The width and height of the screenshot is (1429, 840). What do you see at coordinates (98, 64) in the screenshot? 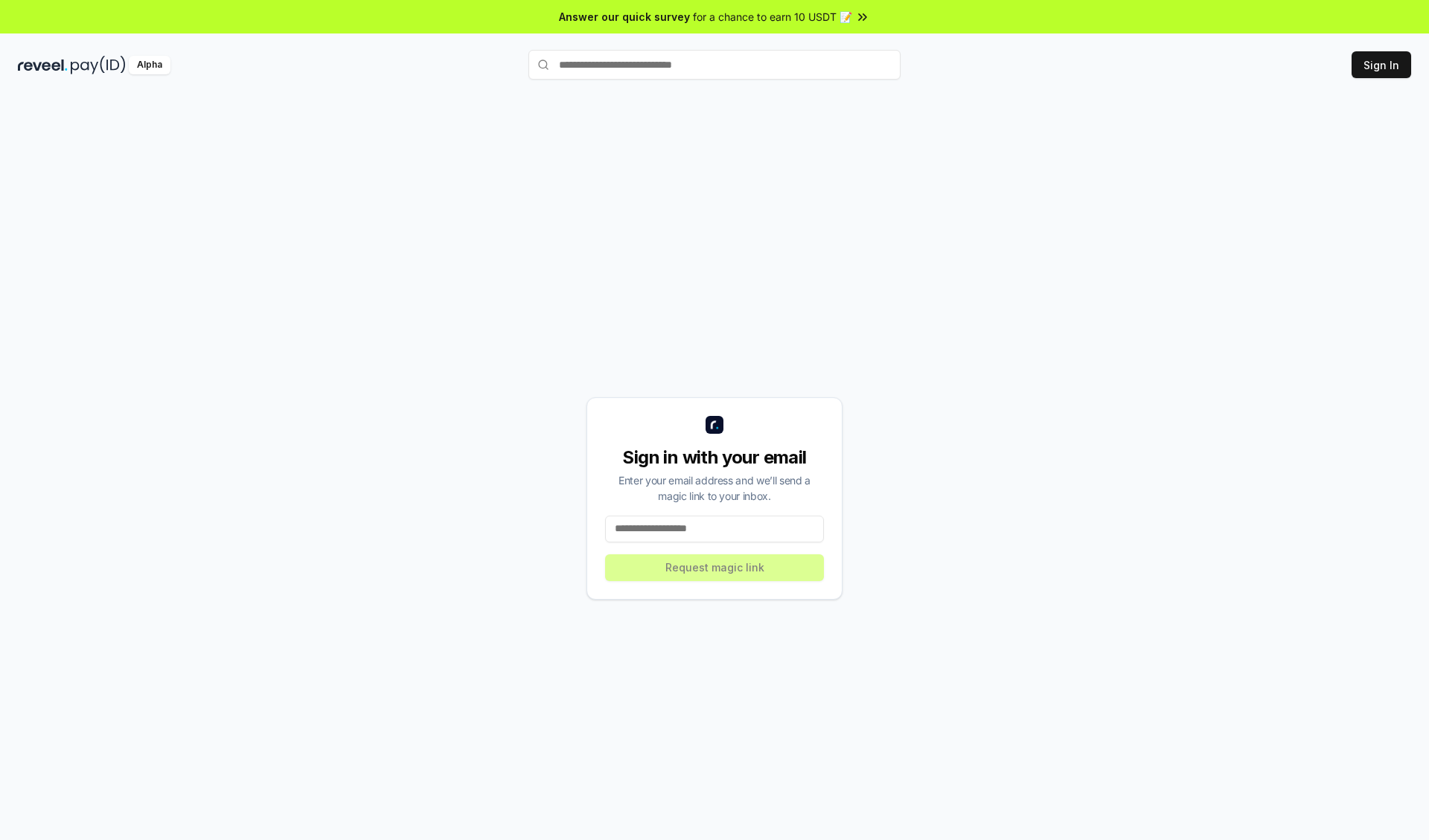
I see `img: pay_id` at bounding box center [98, 64].